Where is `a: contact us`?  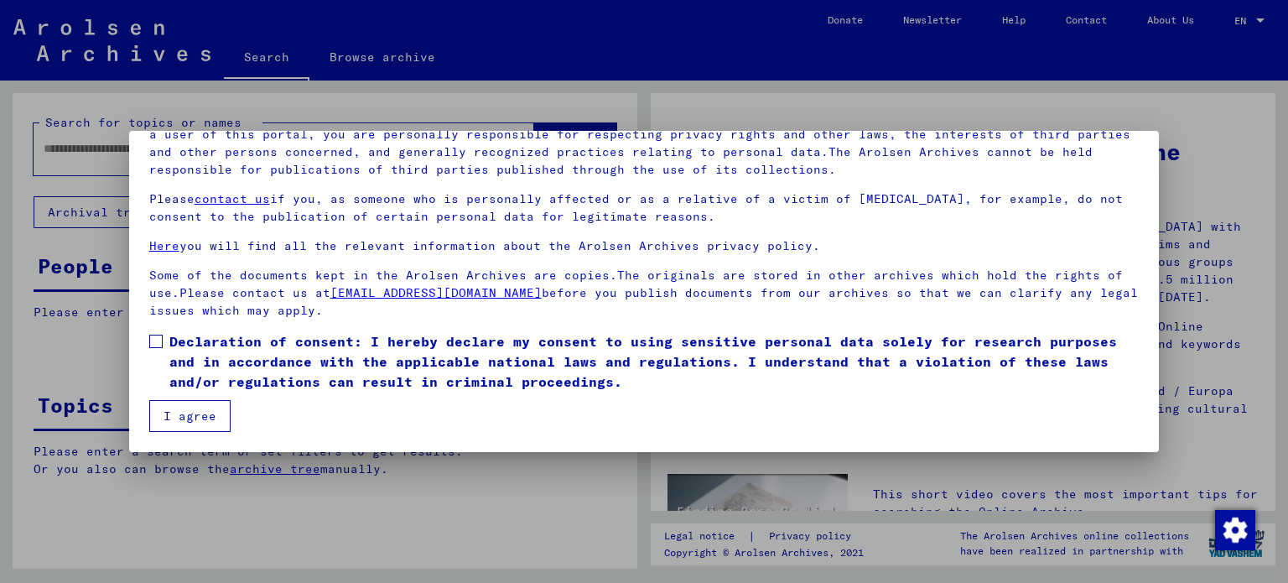 a: contact us is located at coordinates (232, 199).